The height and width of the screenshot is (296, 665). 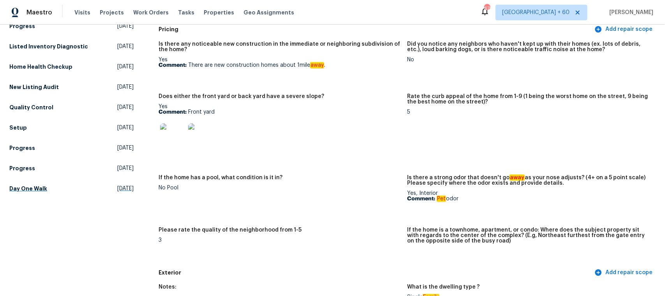 I want to click on h5: New Listing Audit, so click(x=34, y=87).